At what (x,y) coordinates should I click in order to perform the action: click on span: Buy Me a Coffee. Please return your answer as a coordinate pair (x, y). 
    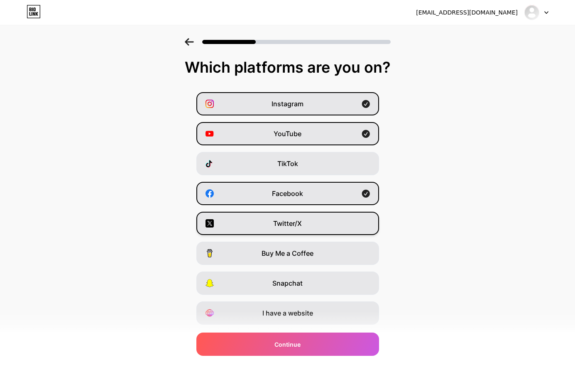
    Looking at the image, I should click on (287, 253).